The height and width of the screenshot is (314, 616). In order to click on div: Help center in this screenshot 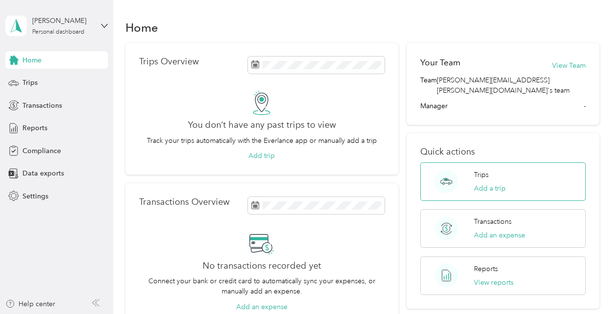, I will do `click(30, 304)`.